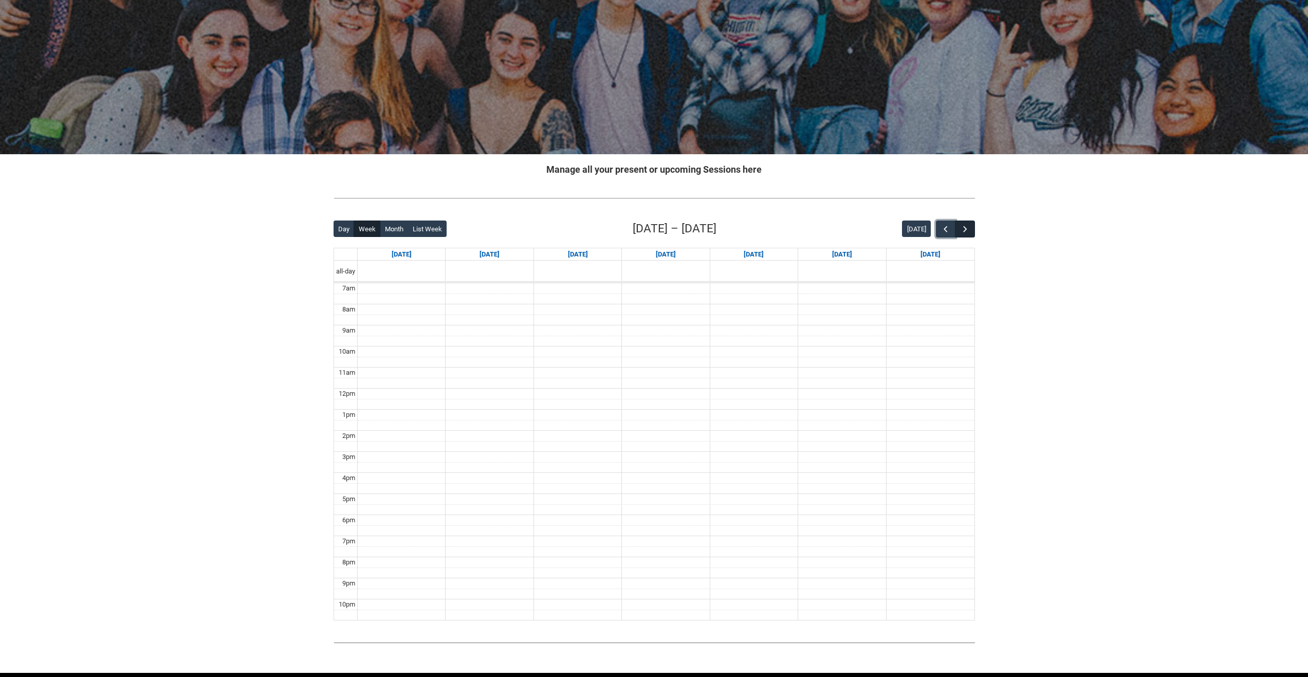  I want to click on div: 4pm, so click(349, 478).